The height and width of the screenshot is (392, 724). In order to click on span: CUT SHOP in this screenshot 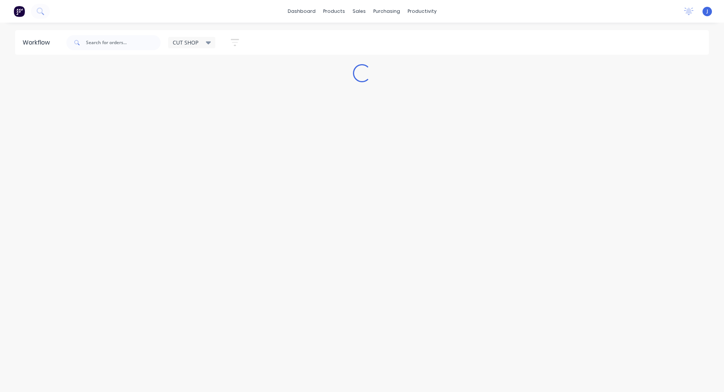, I will do `click(185, 42)`.